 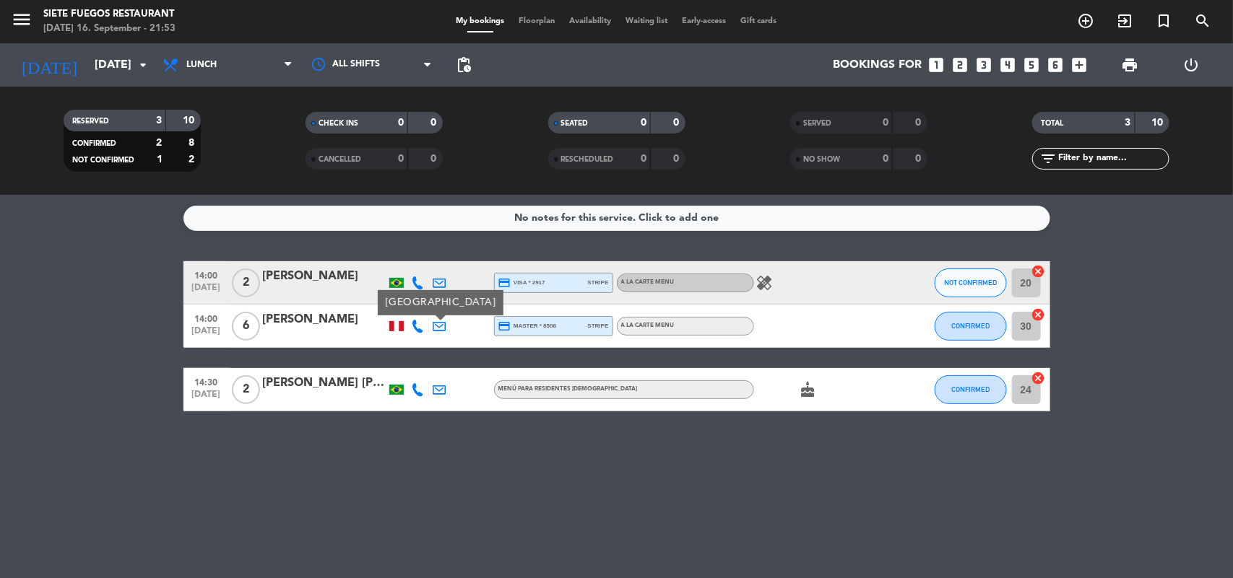 What do you see at coordinates (704, 21) in the screenshot?
I see `span: Early-access` at bounding box center [704, 21].